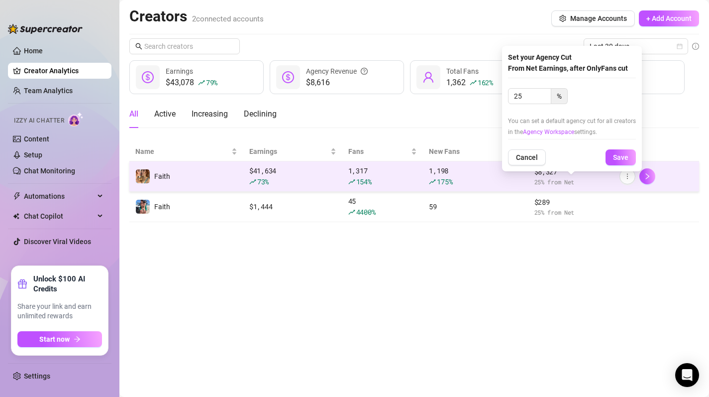  Describe the element at coordinates (57, 241) in the screenshot. I see `a: Discover Viral Videos` at that location.